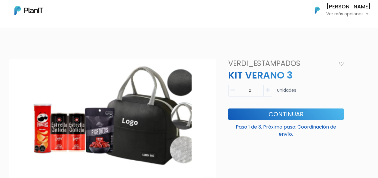 The image size is (378, 178). I want to click on h4: VERDI_ESTAMPADOS, so click(281, 64).